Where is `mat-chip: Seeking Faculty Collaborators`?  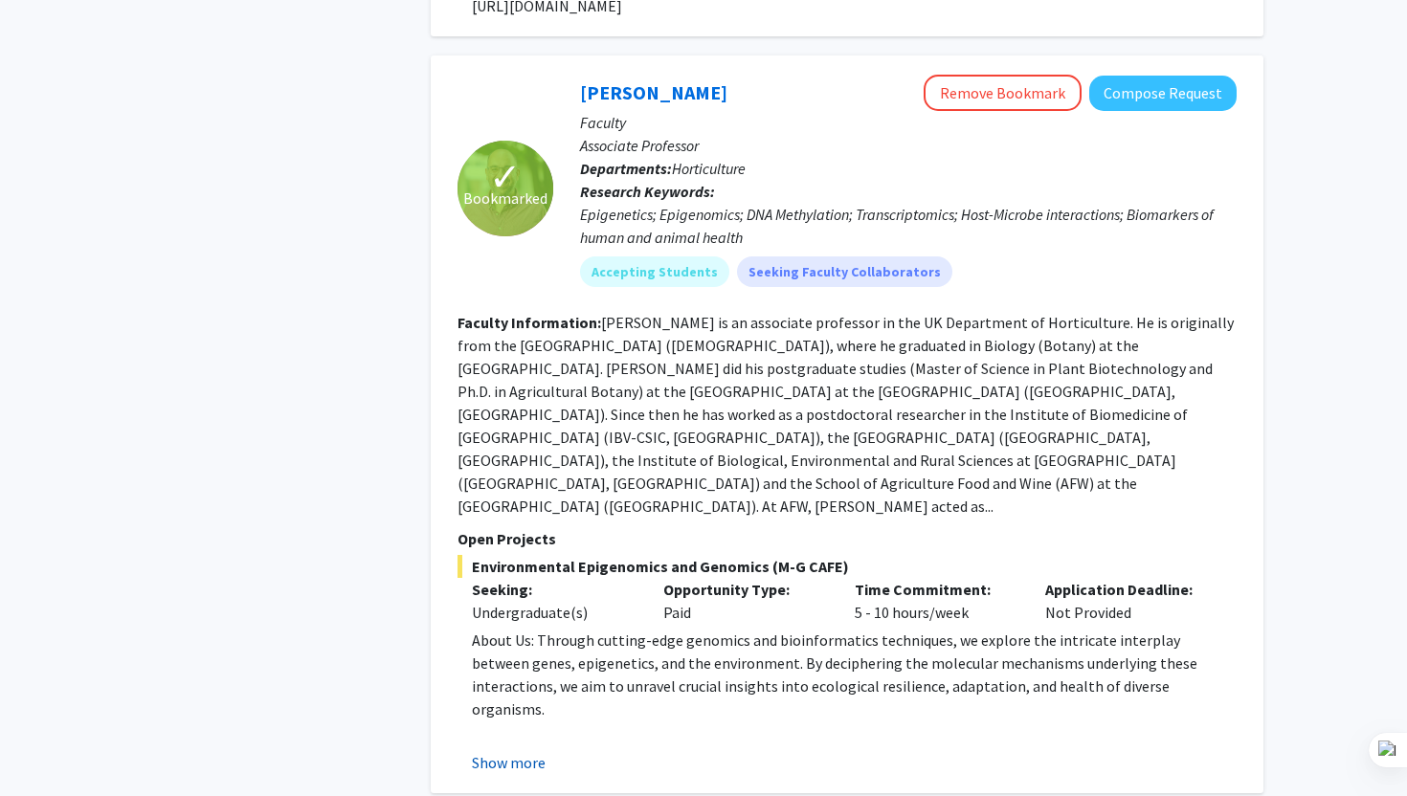
mat-chip: Seeking Faculty Collaborators is located at coordinates (844, 272).